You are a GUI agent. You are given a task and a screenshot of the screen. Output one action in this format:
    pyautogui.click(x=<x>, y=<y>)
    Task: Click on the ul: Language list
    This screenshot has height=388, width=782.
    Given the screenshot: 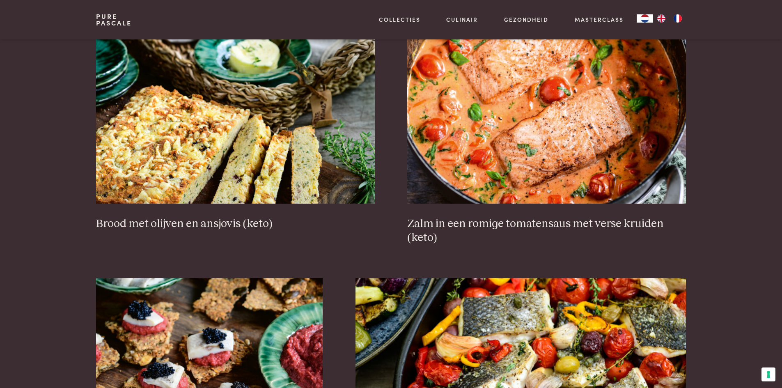 What is the action you would take?
    pyautogui.click(x=669, y=18)
    